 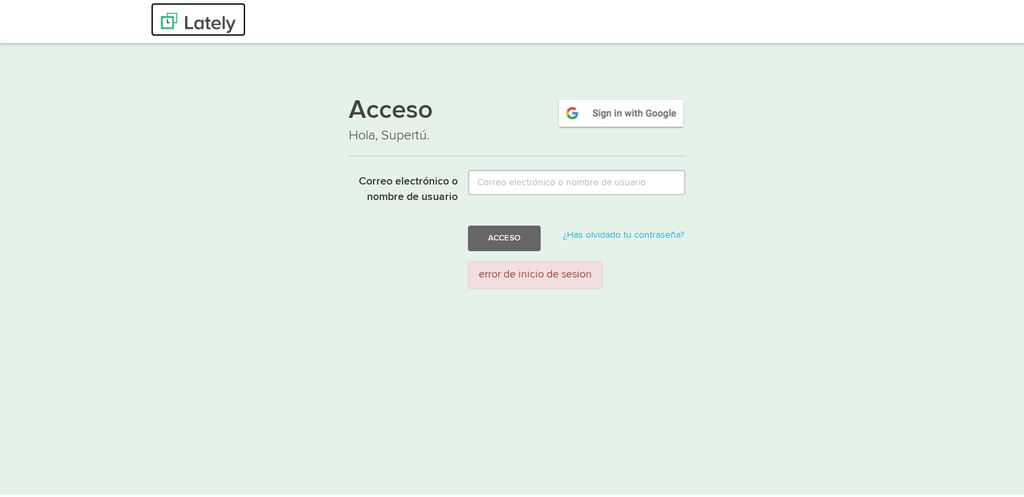 I want to click on font: error de inicio de sesion, so click(x=535, y=272).